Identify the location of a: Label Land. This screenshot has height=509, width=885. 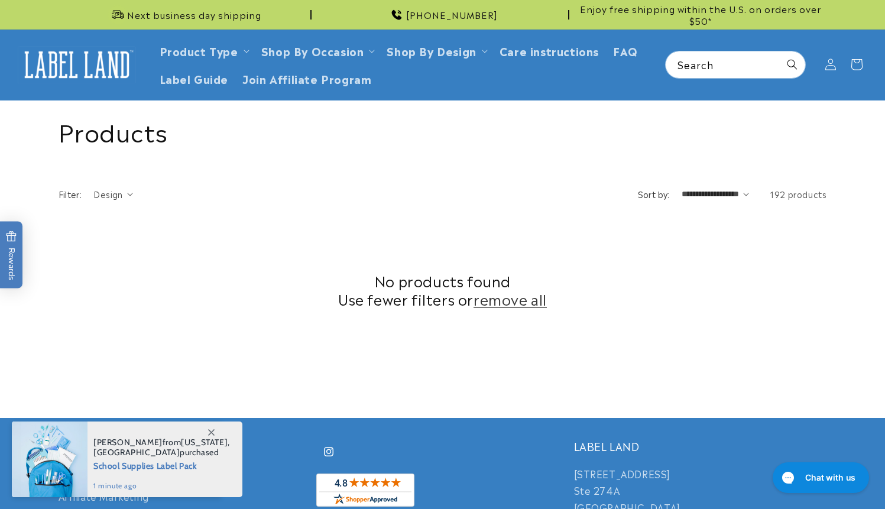
(77, 64).